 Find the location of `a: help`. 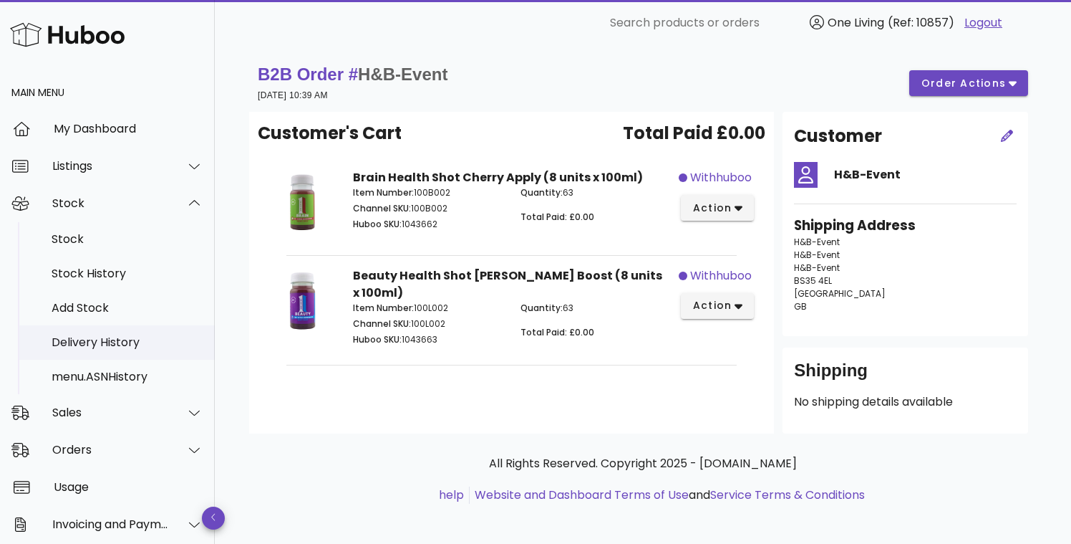

a: help is located at coordinates (451, 494).